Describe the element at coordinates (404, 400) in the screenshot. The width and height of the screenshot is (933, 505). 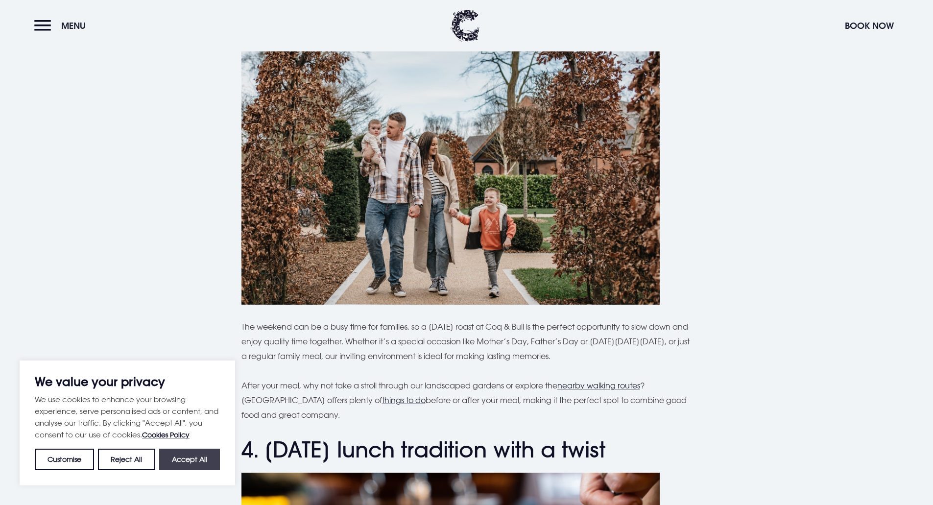
I see `a: things to do` at that location.